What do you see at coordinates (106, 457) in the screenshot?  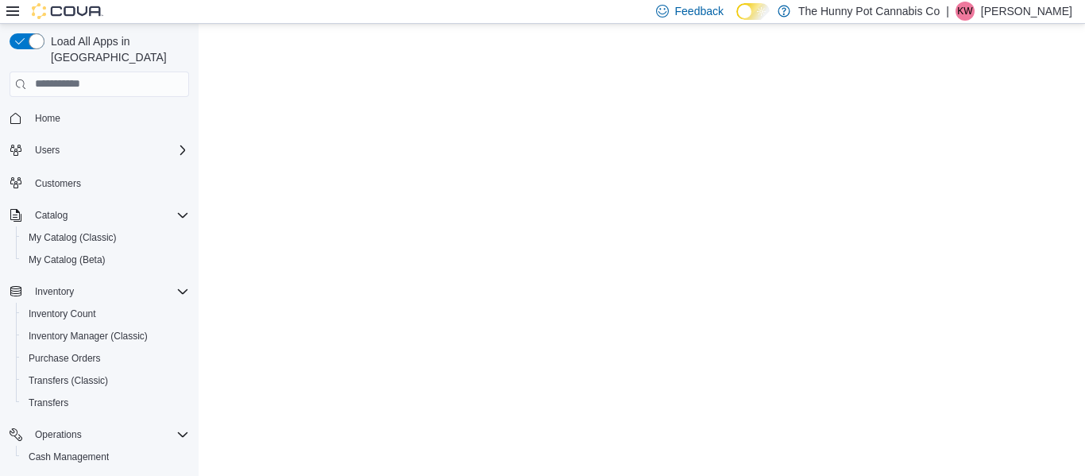 I see `button: Cash Management` at bounding box center [106, 457].